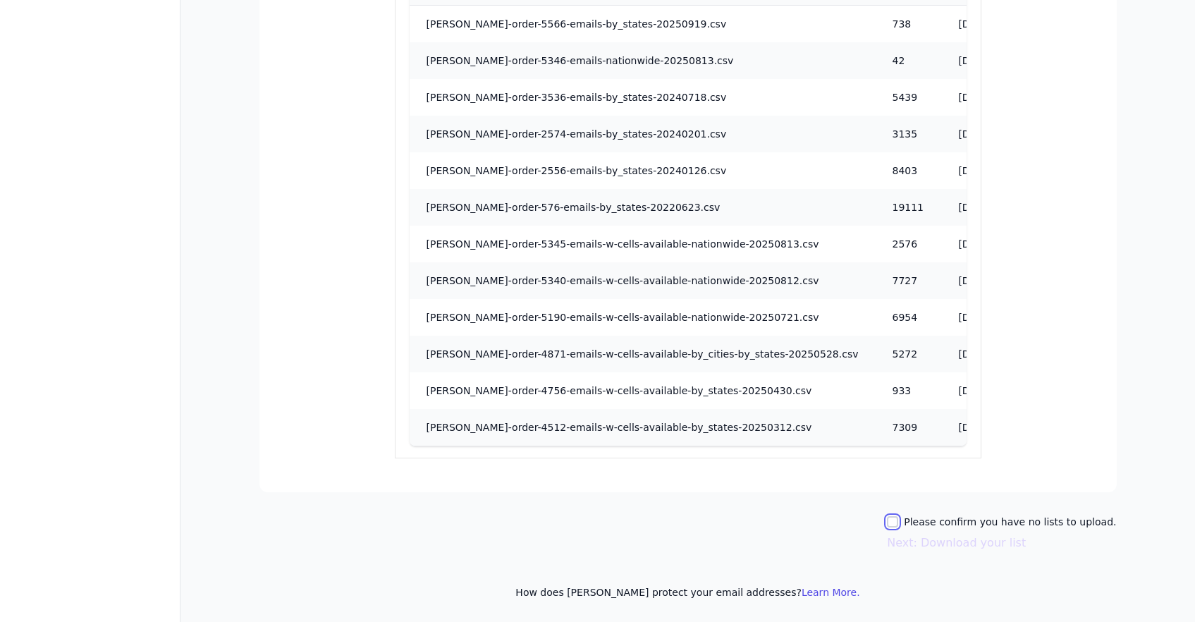  Describe the element at coordinates (908, 244) in the screenshot. I see `td: 2576` at that location.